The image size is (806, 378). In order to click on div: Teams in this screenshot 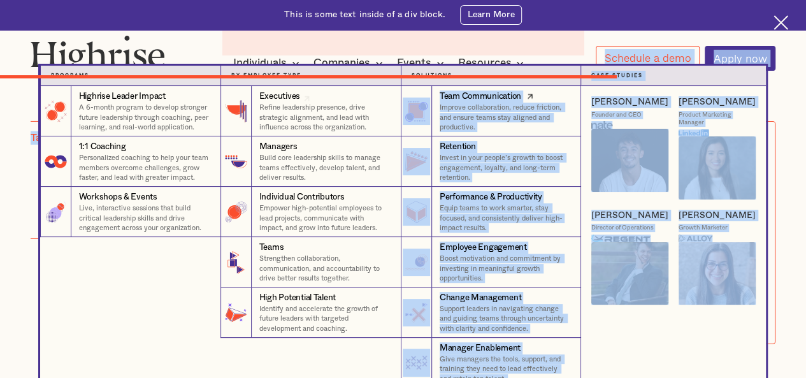, I will do `click(272, 247)`.